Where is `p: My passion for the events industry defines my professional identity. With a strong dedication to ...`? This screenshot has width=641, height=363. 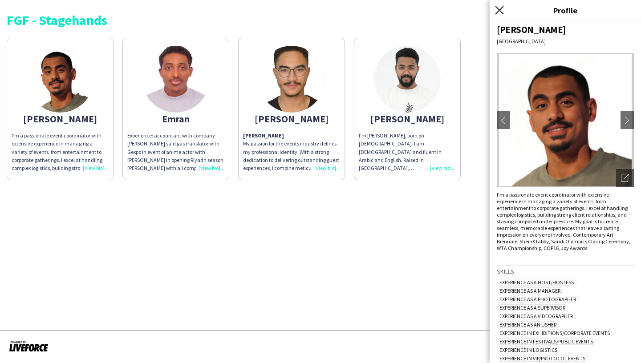
p: My passion for the events industry defines my professional identity. With a strong dedication to ... is located at coordinates (292, 152).